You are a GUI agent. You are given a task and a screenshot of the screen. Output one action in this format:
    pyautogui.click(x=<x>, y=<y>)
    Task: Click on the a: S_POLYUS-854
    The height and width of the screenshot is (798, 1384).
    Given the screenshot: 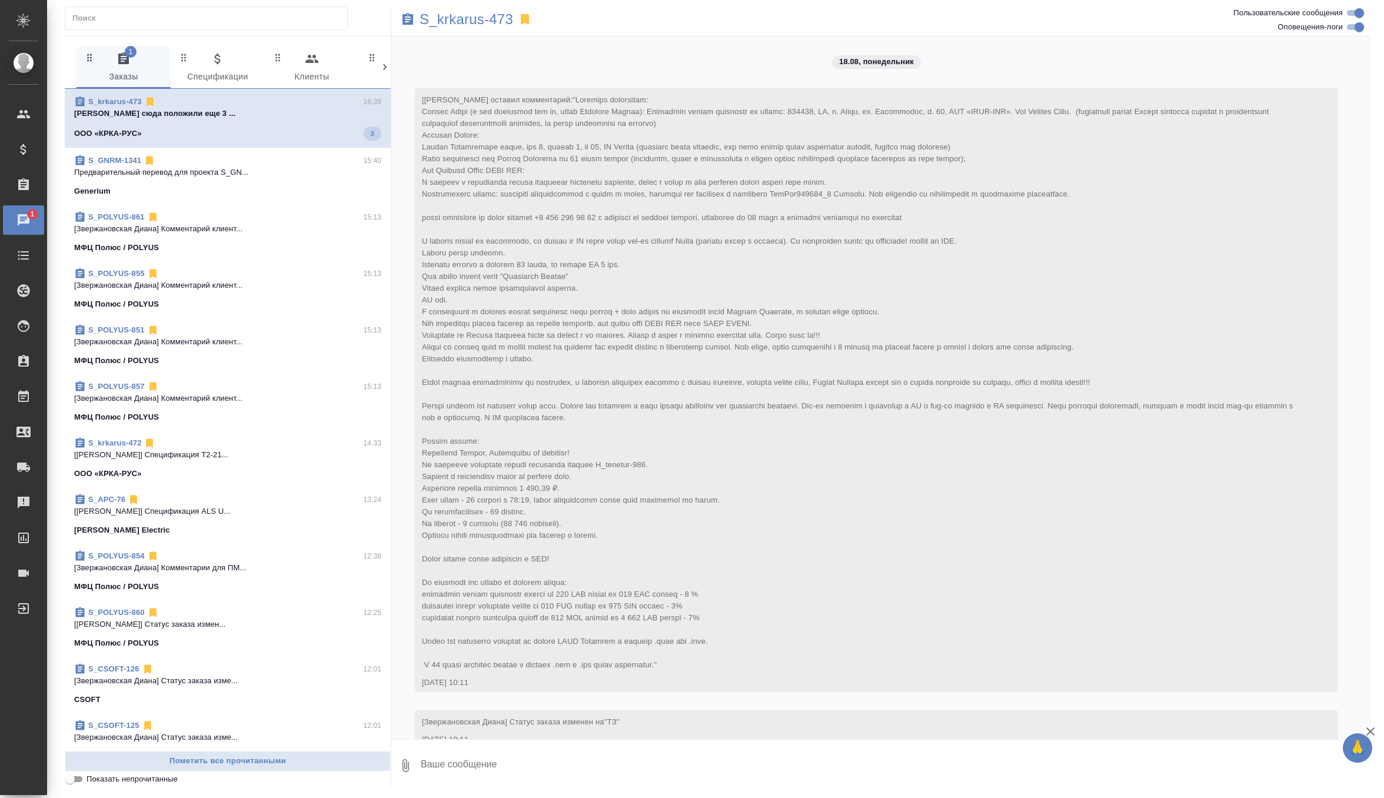 What is the action you would take?
    pyautogui.click(x=117, y=555)
    